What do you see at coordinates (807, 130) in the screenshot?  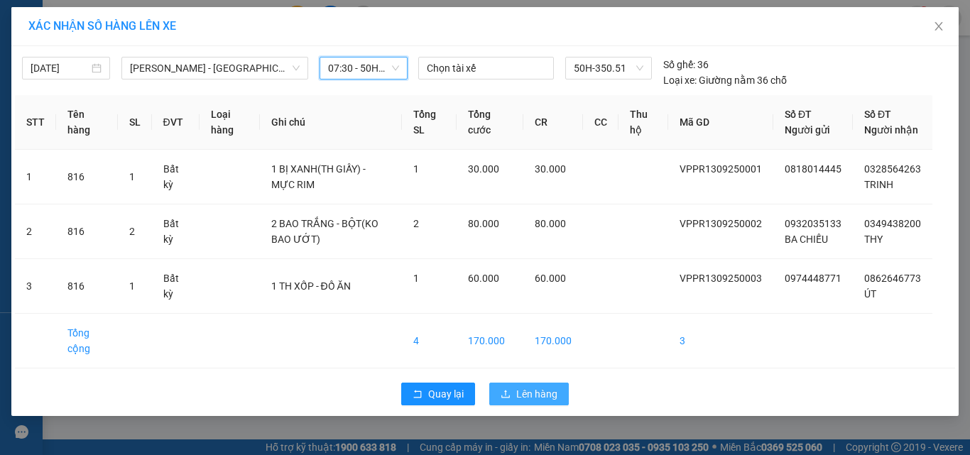 I see `span: Người gửi` at bounding box center [807, 130].